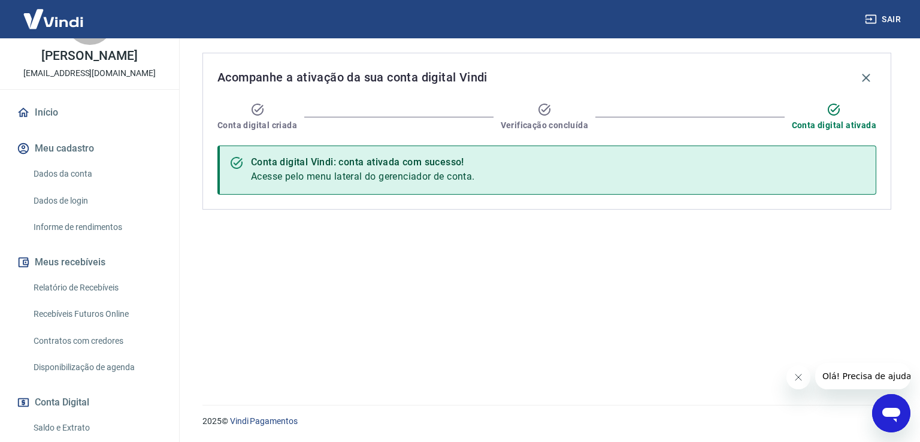  I want to click on button: Meu cadastro, so click(89, 148).